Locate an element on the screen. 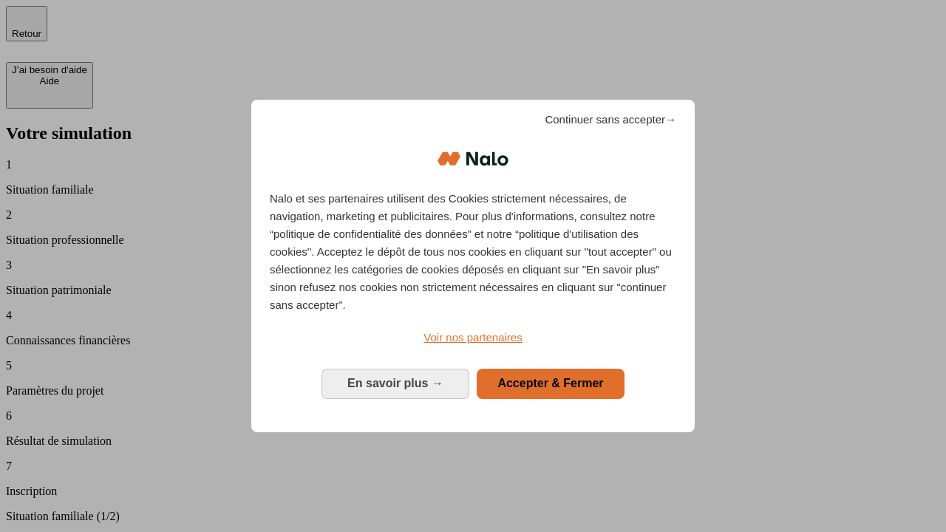 The height and width of the screenshot is (532, 946). a: Voir nos partenaires is located at coordinates (473, 338).